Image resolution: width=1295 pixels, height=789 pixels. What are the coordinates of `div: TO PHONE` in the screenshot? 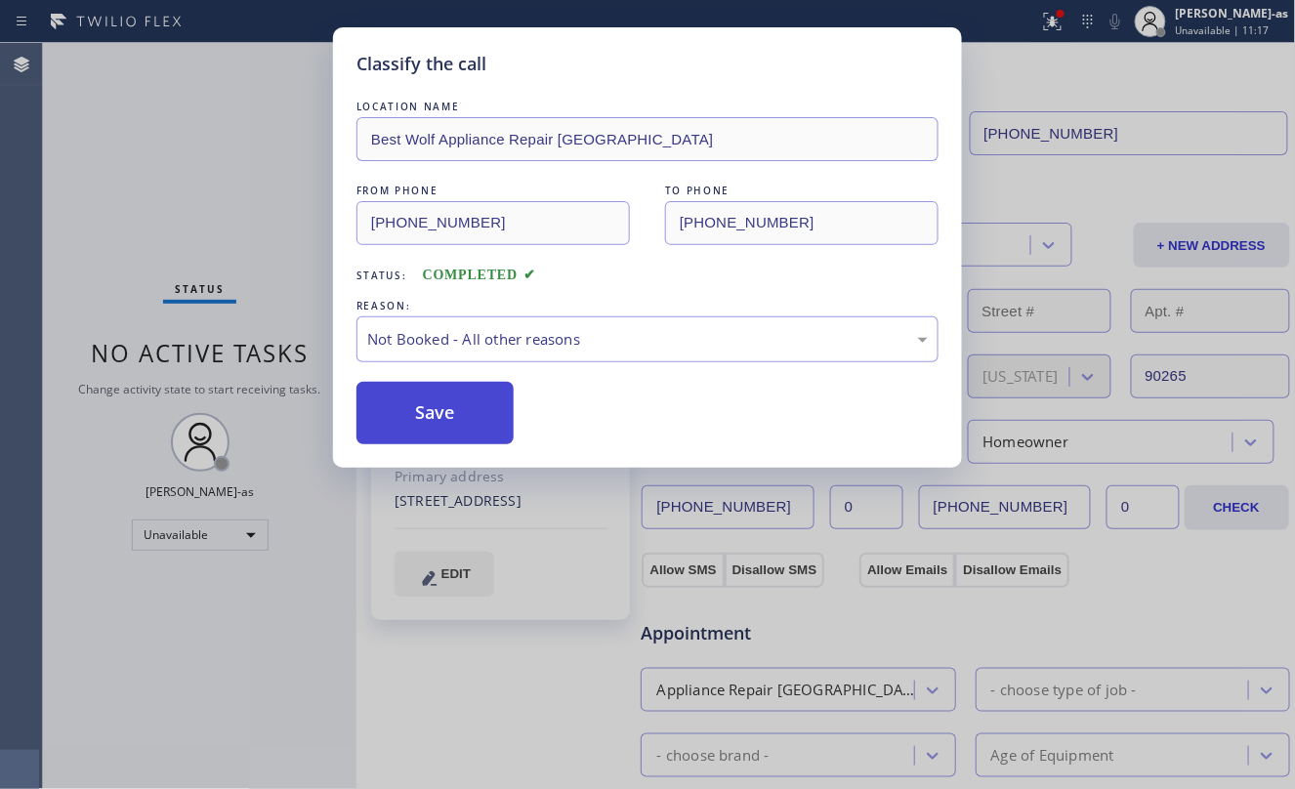 It's located at (802, 190).